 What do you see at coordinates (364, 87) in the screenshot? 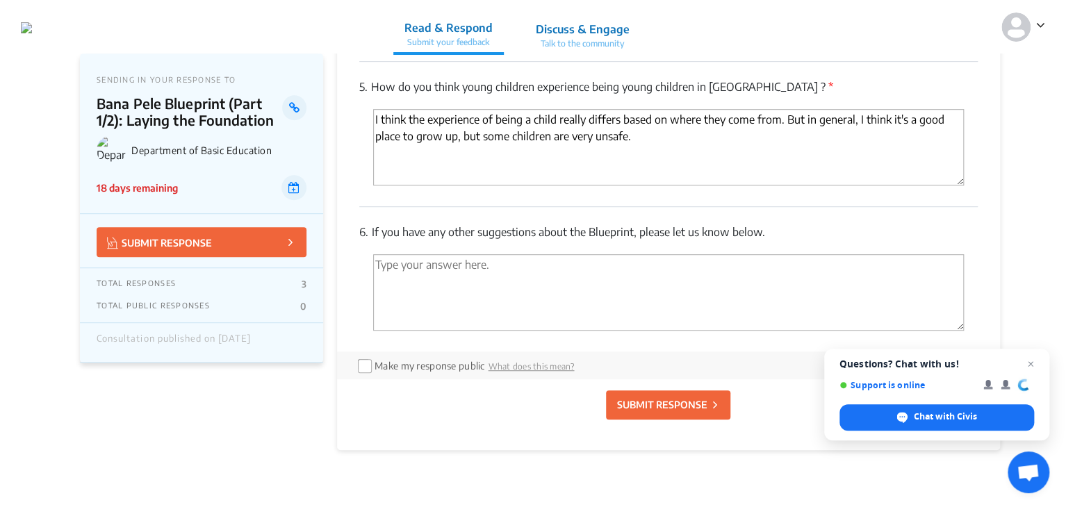
I see `span: 5.` at bounding box center [364, 87].